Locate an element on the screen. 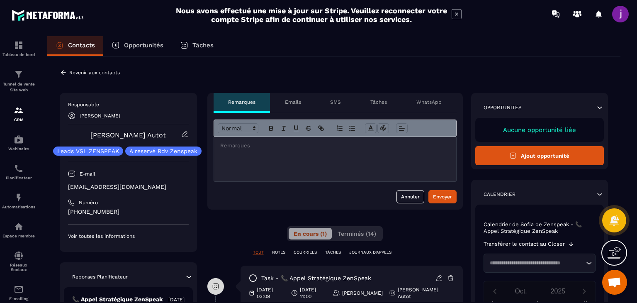  a: automationsautomationsEspace membre is located at coordinates (19, 230).